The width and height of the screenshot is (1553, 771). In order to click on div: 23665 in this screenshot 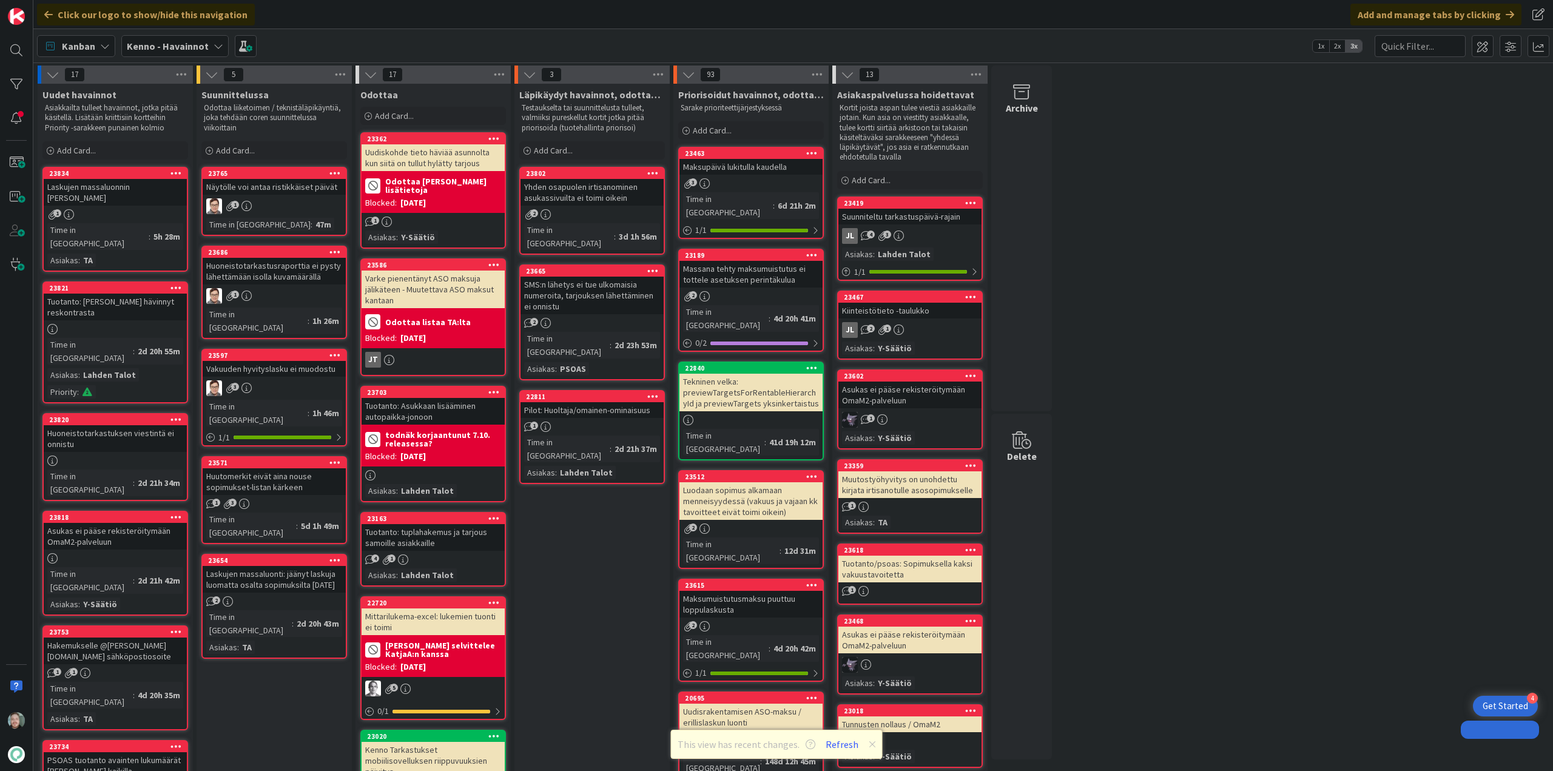, I will do `click(594, 271)`.